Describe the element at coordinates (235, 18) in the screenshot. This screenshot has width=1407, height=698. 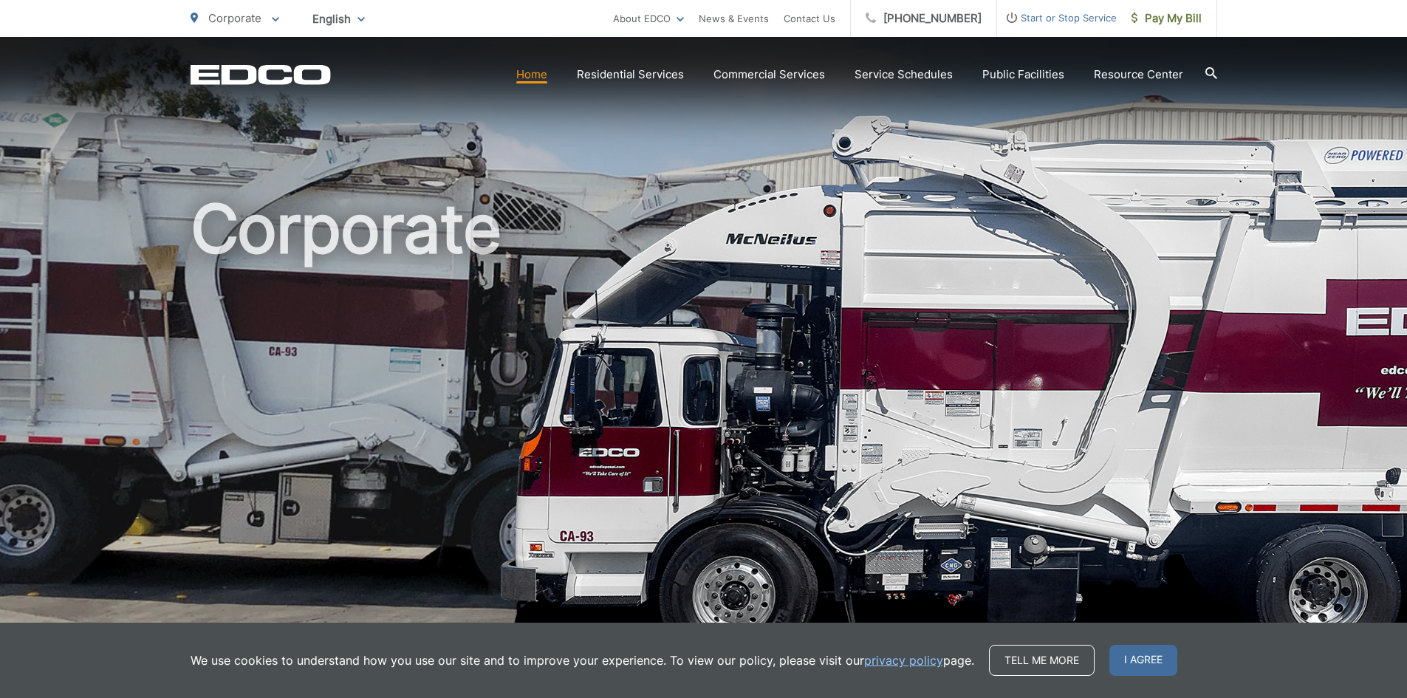
I see `span: Corporate` at that location.